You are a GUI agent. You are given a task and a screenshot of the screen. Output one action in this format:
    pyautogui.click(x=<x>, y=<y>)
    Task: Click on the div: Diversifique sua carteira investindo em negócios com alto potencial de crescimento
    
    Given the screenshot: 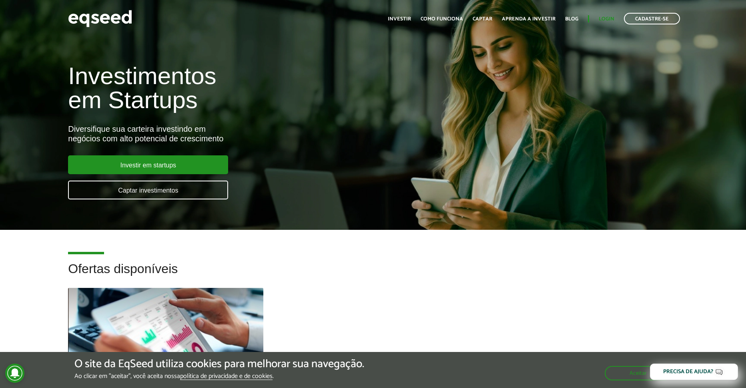 What is the action you would take?
    pyautogui.click(x=248, y=134)
    